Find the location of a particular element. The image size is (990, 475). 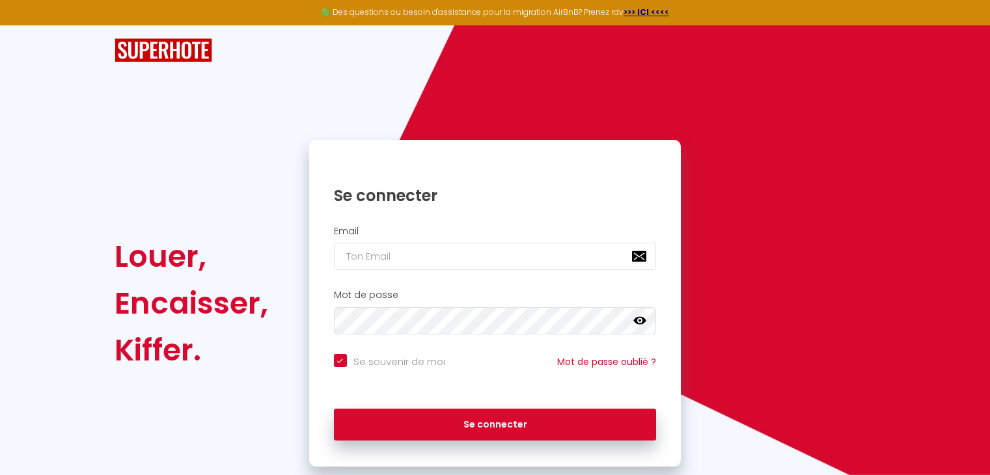

button: Se connecter is located at coordinates (495, 425).